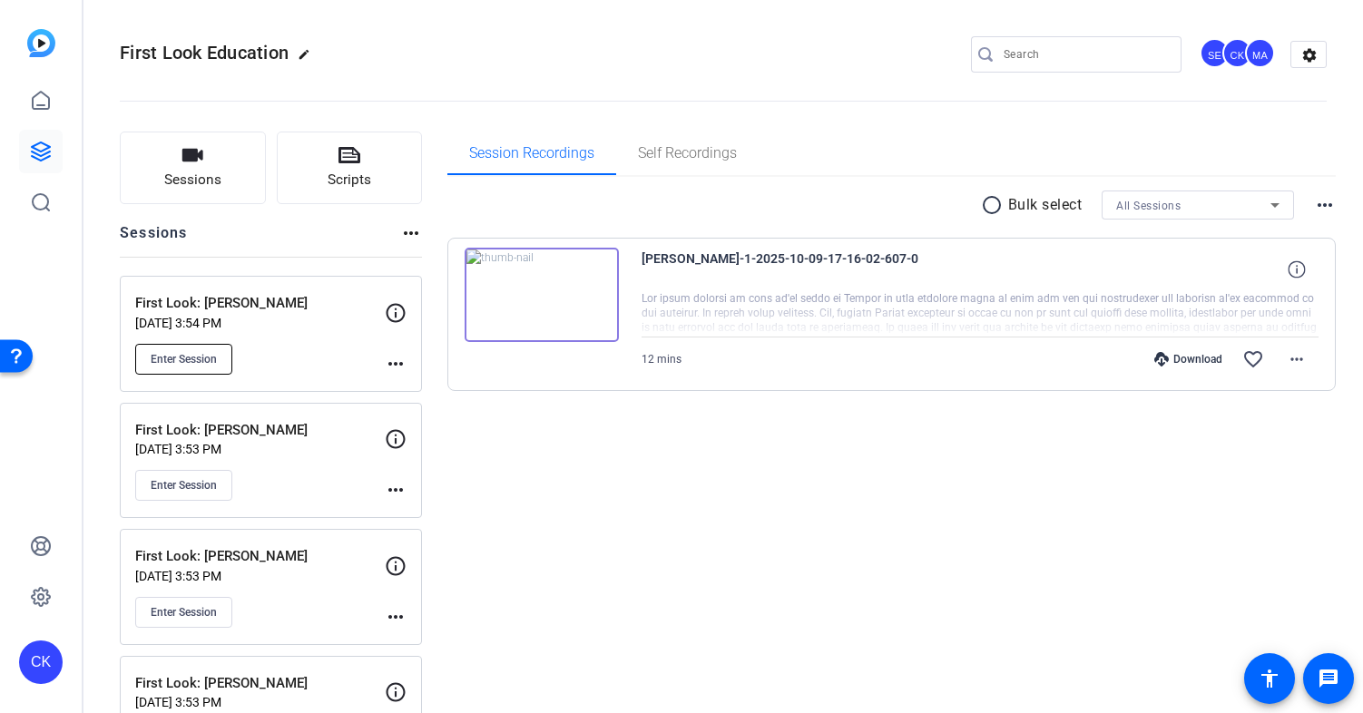  What do you see at coordinates (349, 168) in the screenshot?
I see `button: Scripts` at bounding box center [349, 168].